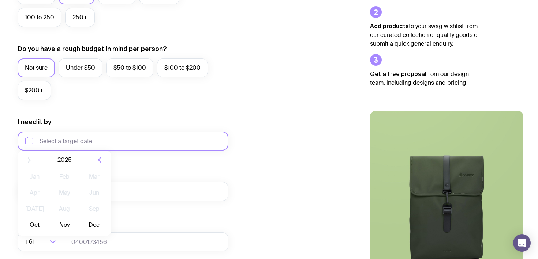 The height and width of the screenshot is (259, 538). What do you see at coordinates (425, 78) in the screenshot?
I see `p: from our design team, including designs and pricing.` at bounding box center [425, 78].